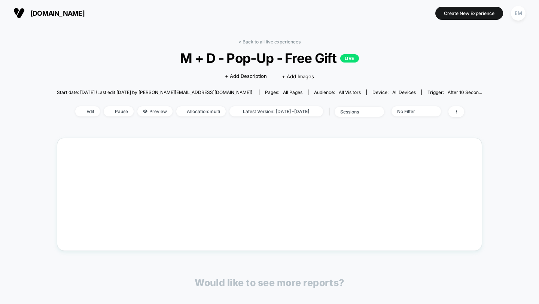  What do you see at coordinates (298, 76) in the screenshot?
I see `span: + Add Images` at bounding box center [298, 76].